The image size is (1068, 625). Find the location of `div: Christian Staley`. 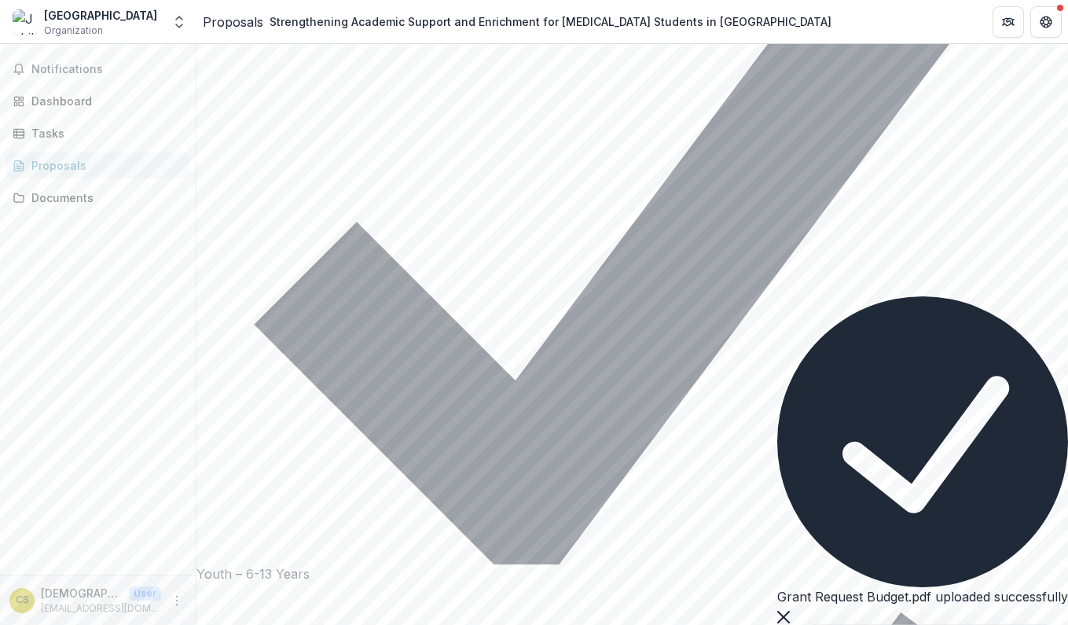

div: Christian Staley is located at coordinates (22, 600).